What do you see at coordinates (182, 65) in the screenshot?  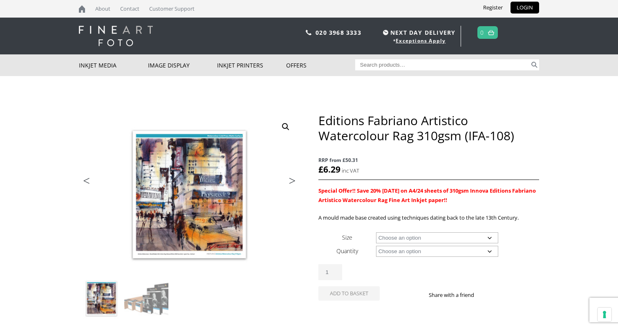 I see `a: Image Display` at bounding box center [182, 65].